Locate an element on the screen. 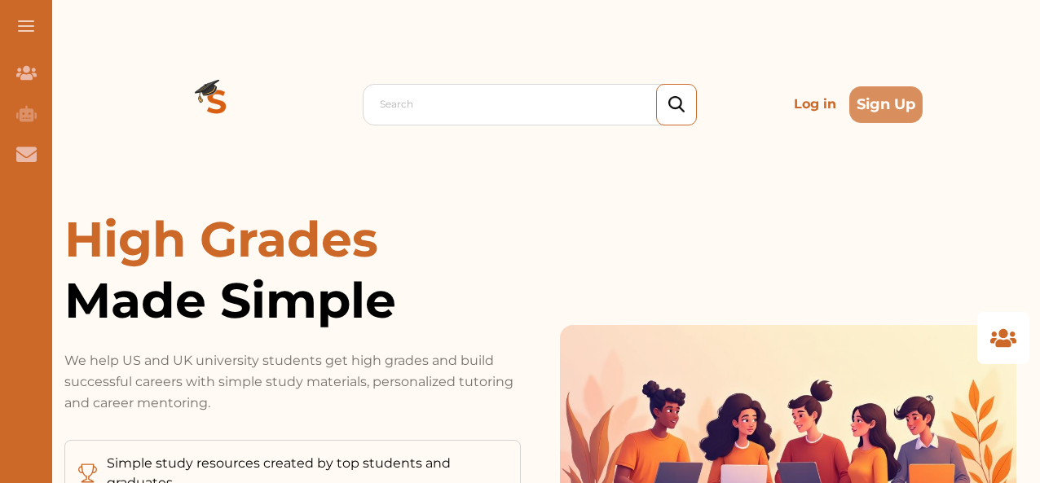 Image resolution: width=1040 pixels, height=483 pixels. span: High Grades is located at coordinates (221, 239).